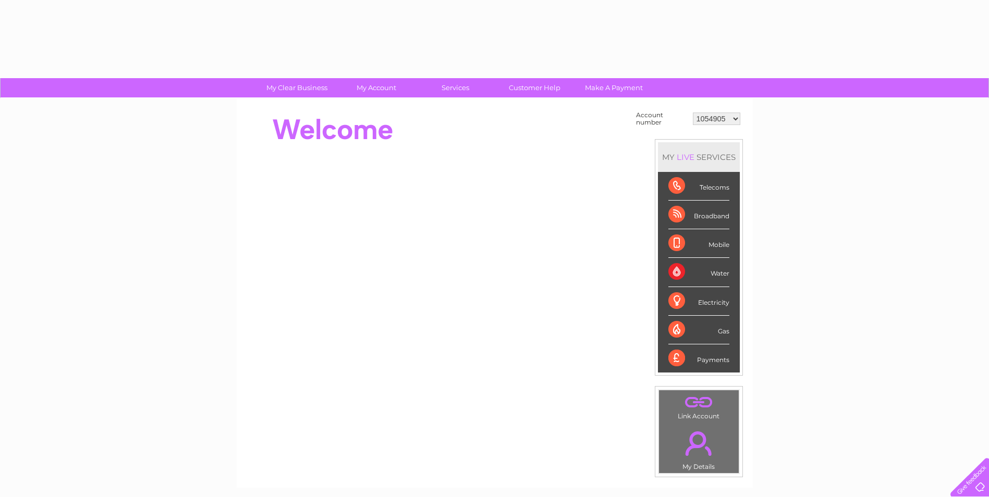 This screenshot has width=989, height=497. Describe the element at coordinates (698, 186) in the screenshot. I see `div: Telecoms` at that location.